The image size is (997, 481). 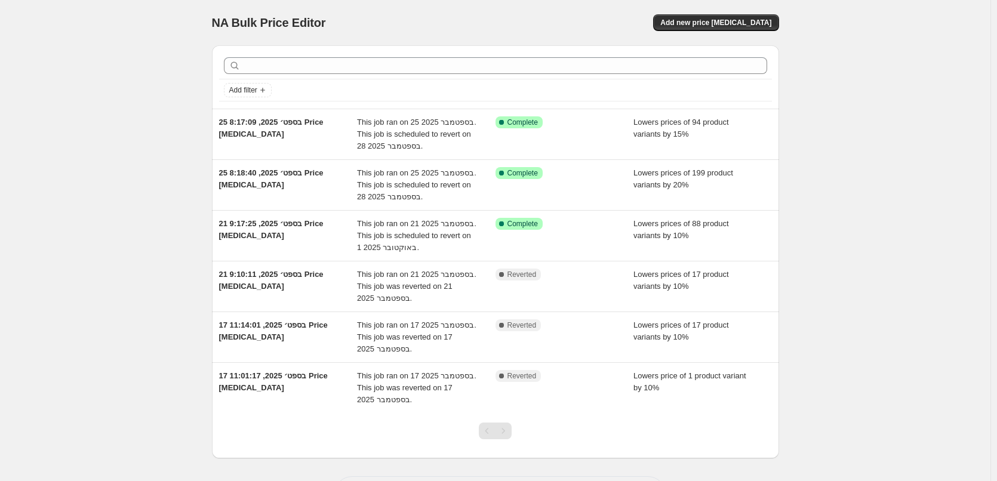 I want to click on span: This job ran on 21 בספטמבר 2025. This job is scheduled to revert on 1 באוקטובר 2025., so click(x=417, y=235).